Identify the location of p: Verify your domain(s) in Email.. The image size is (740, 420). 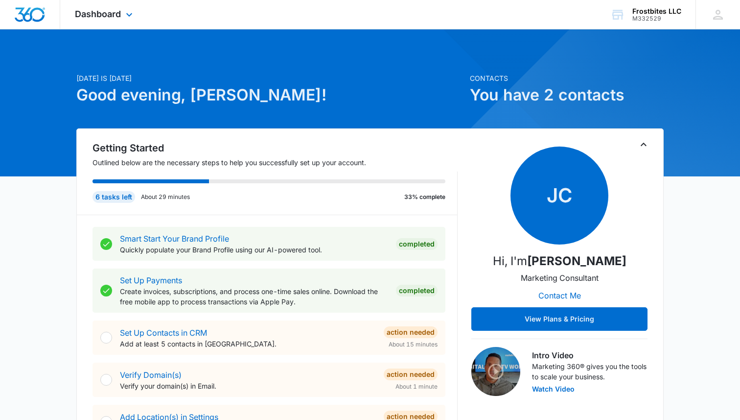
(248, 385).